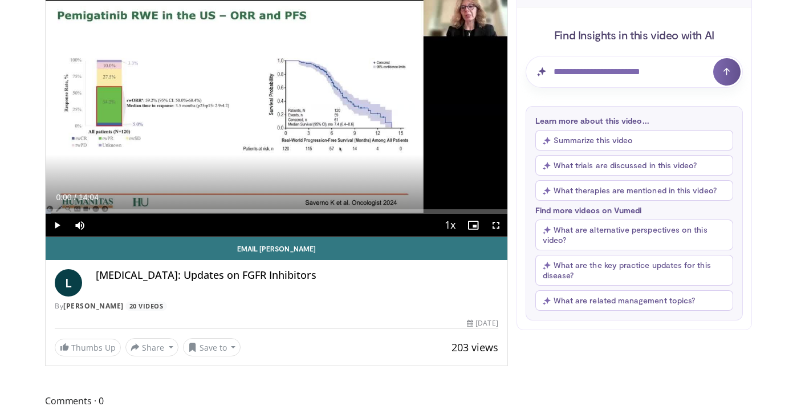 This screenshot has height=406, width=797. Describe the element at coordinates (634, 300) in the screenshot. I see `button: What are related management topics?` at that location.